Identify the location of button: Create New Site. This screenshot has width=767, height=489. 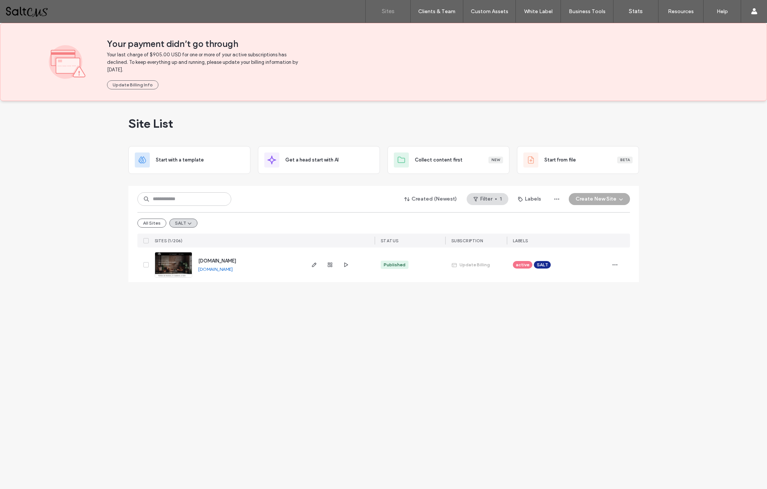
(599, 199).